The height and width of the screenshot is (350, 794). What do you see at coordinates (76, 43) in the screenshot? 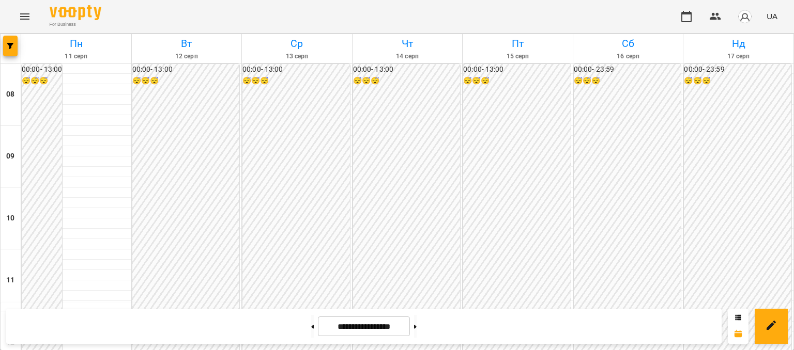
I see `h6: Пн` at bounding box center [76, 43].